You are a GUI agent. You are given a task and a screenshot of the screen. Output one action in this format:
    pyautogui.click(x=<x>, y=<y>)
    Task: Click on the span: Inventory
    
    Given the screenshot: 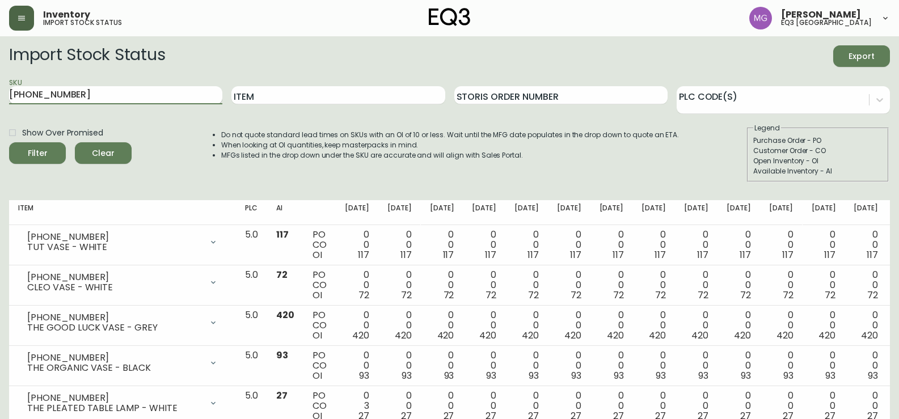 What is the action you would take?
    pyautogui.click(x=66, y=15)
    